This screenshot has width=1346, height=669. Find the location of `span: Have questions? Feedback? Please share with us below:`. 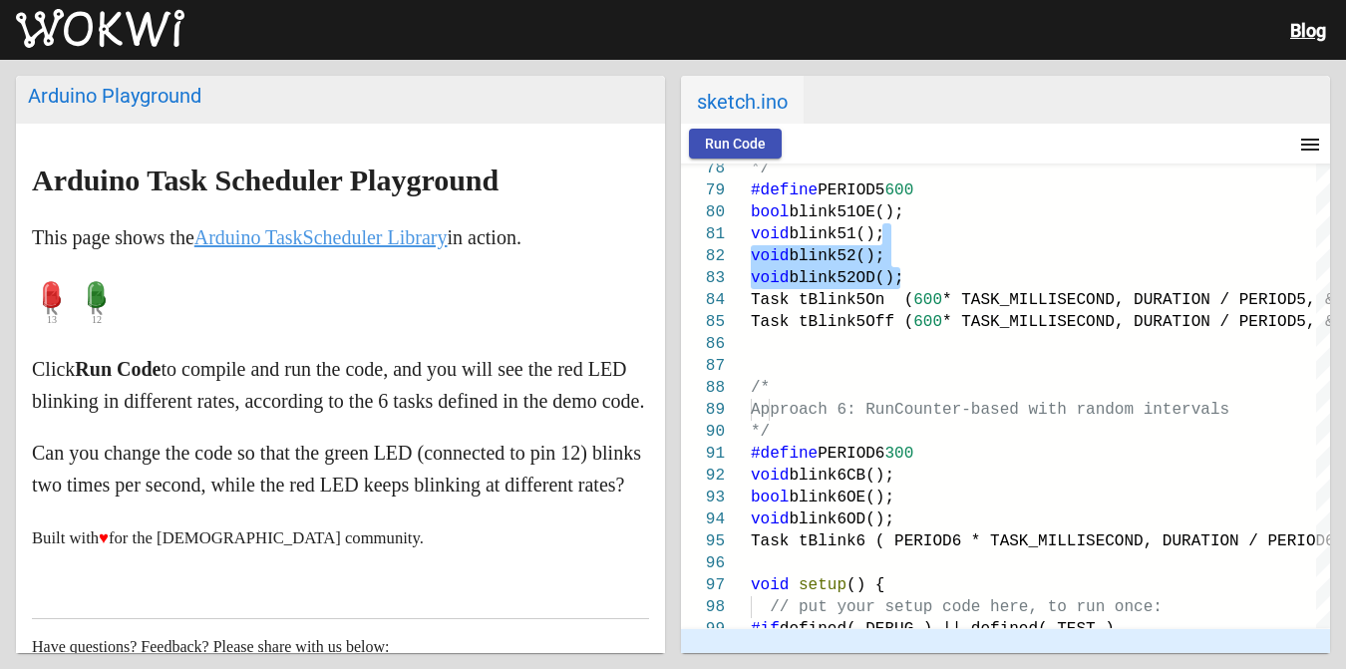

span: Have questions? Feedback? Please share with us below: is located at coordinates (210, 646).